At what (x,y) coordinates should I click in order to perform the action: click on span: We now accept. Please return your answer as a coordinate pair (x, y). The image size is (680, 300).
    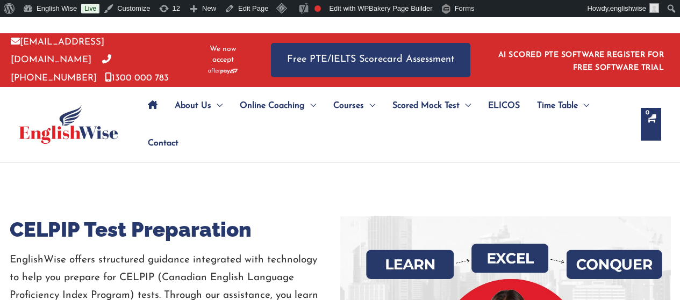
    Looking at the image, I should click on (222, 55).